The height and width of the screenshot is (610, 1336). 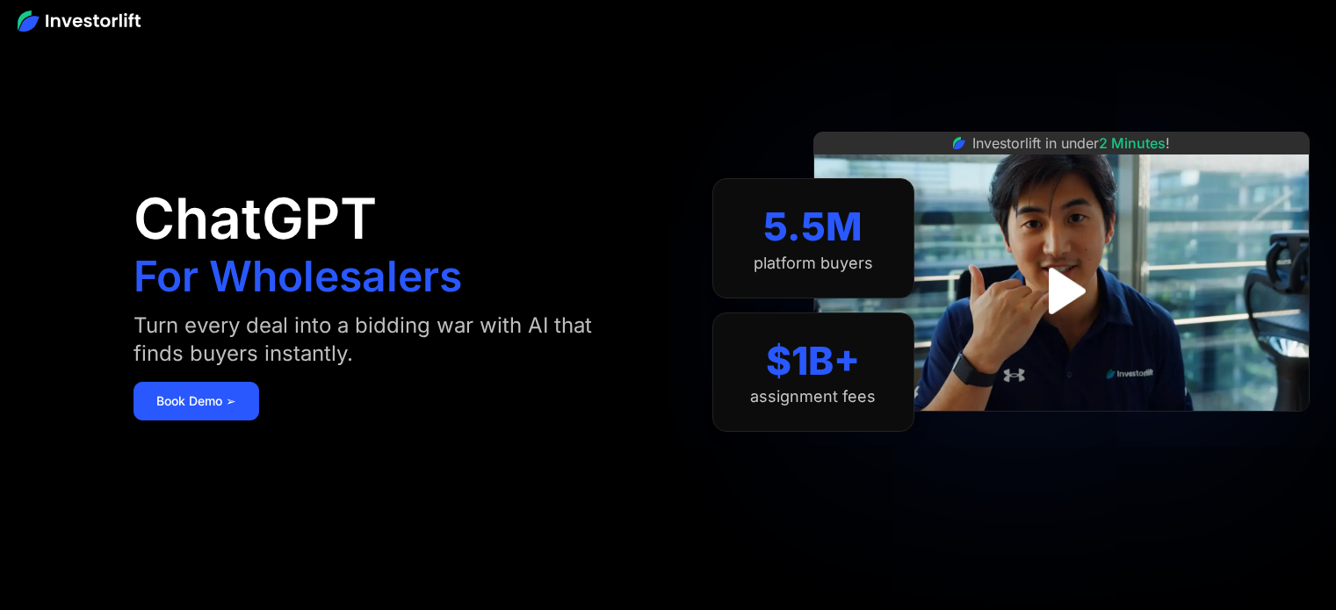 What do you see at coordinates (812, 227) in the screenshot?
I see `div: 5.5M` at bounding box center [812, 227].